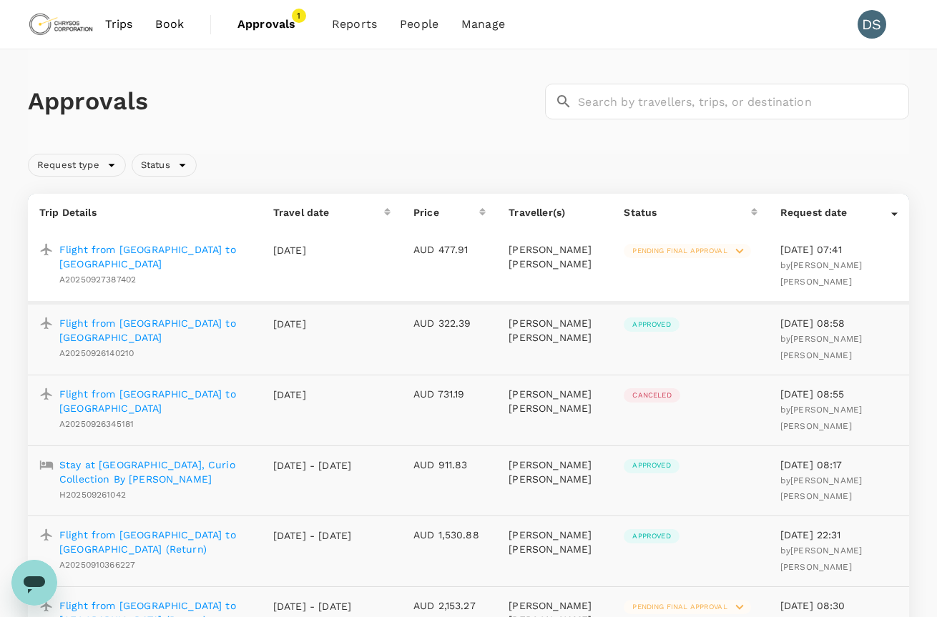 The height and width of the screenshot is (617, 937). I want to click on span: Canceled, so click(652, 396).